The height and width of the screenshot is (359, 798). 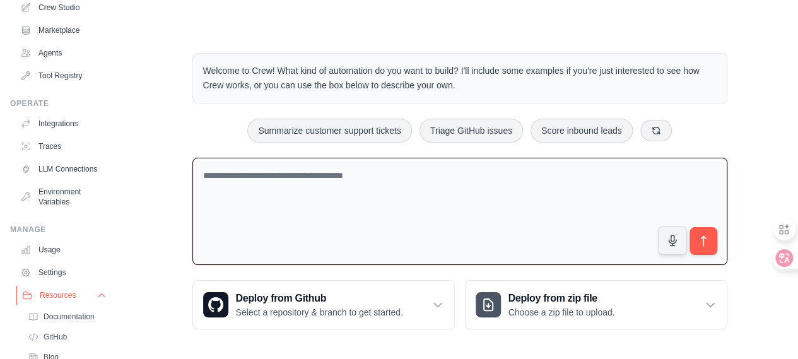 I want to click on button: Score inbound leads, so click(x=581, y=131).